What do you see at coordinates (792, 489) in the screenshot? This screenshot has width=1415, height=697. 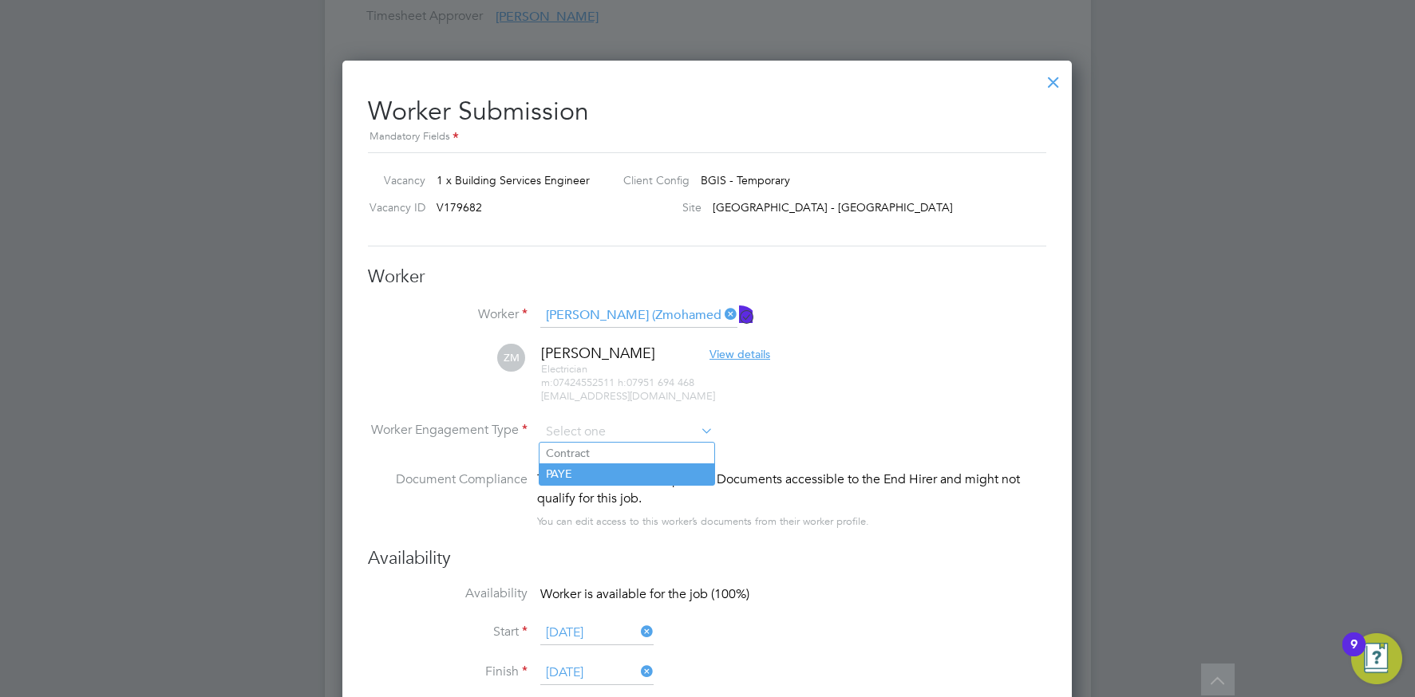 I see `div: This worker has no Compliance Documents accessible to the End Hirer and might not qualify for thi...` at bounding box center [792, 489].